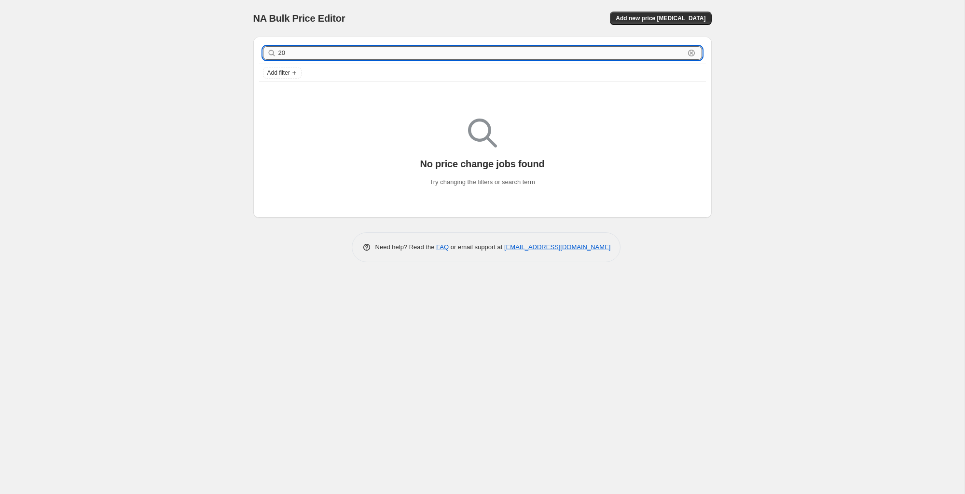  I want to click on img: Empty search results, so click(482, 133).